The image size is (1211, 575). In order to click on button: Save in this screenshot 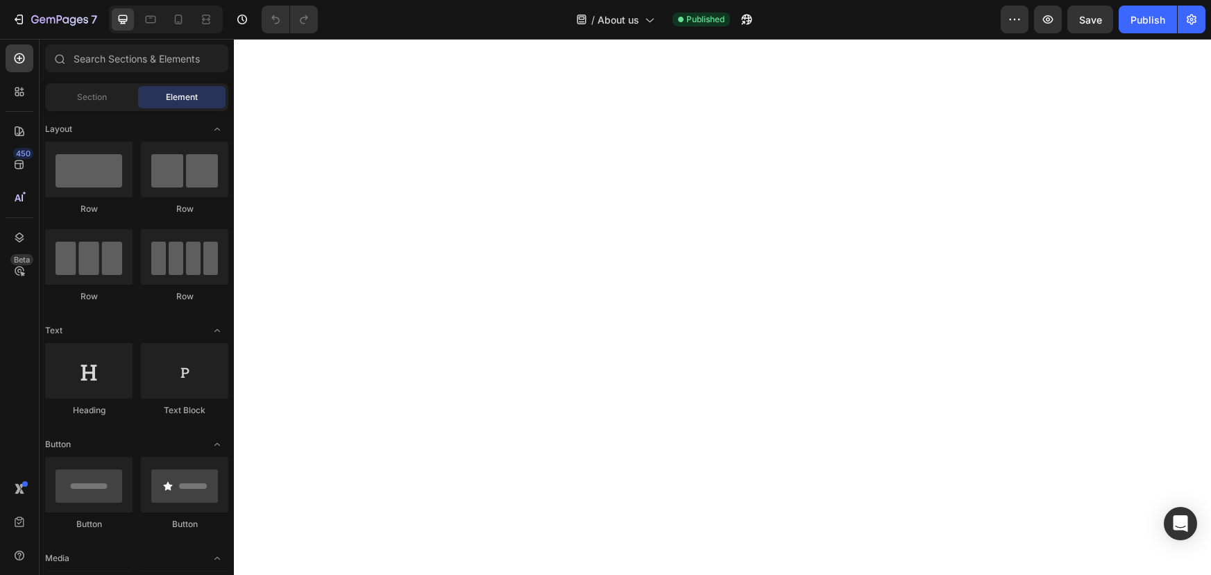, I will do `click(1090, 19)`.